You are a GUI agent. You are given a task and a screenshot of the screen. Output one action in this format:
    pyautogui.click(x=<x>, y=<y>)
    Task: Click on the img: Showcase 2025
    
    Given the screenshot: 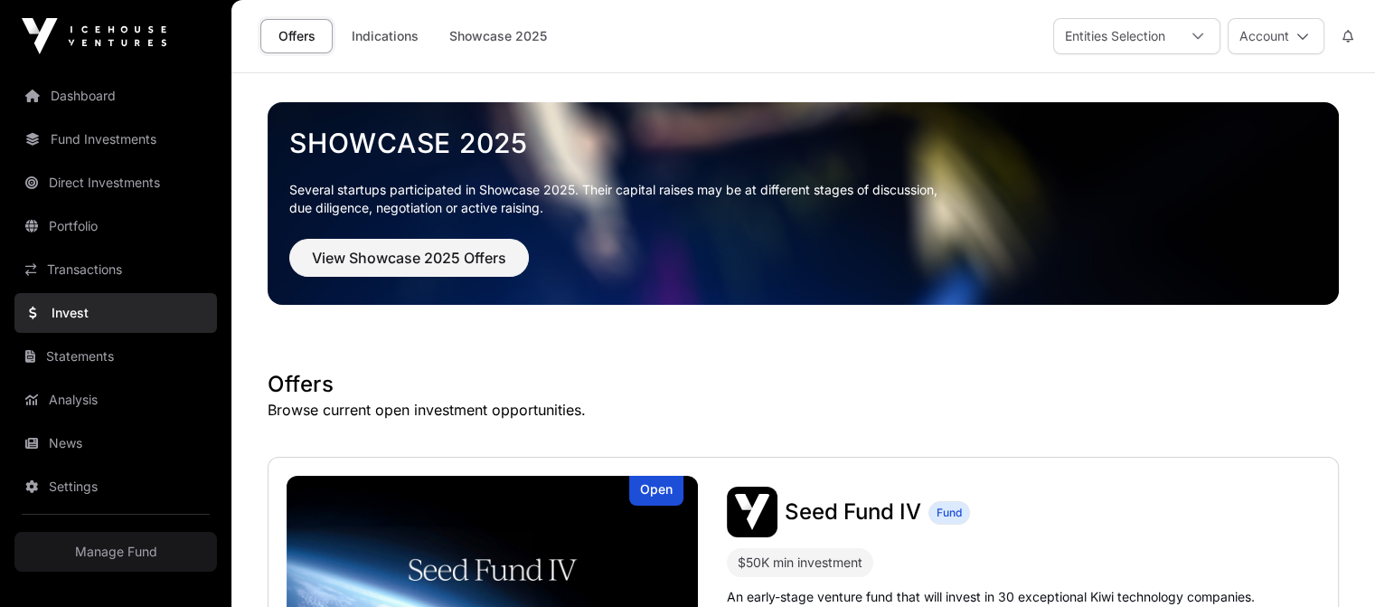 What is the action you would take?
    pyautogui.click(x=803, y=203)
    